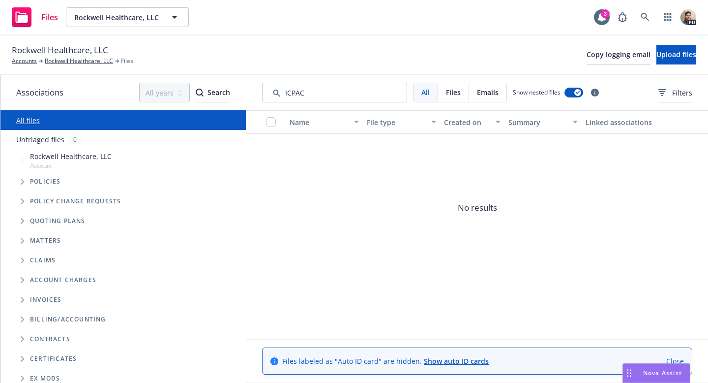 This screenshot has height=383, width=708. What do you see at coordinates (271, 122) in the screenshot?
I see `input: Select all` at bounding box center [271, 122].